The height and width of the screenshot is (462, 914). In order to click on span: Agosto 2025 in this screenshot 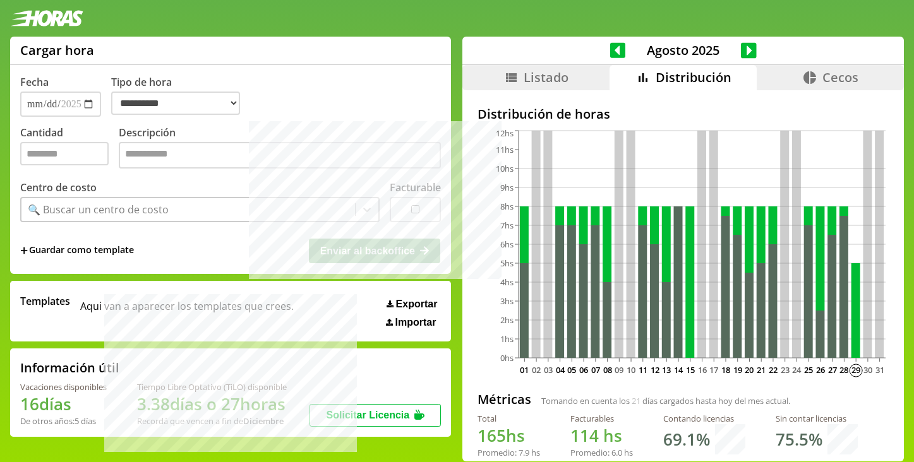, I will do `click(683, 50)`.